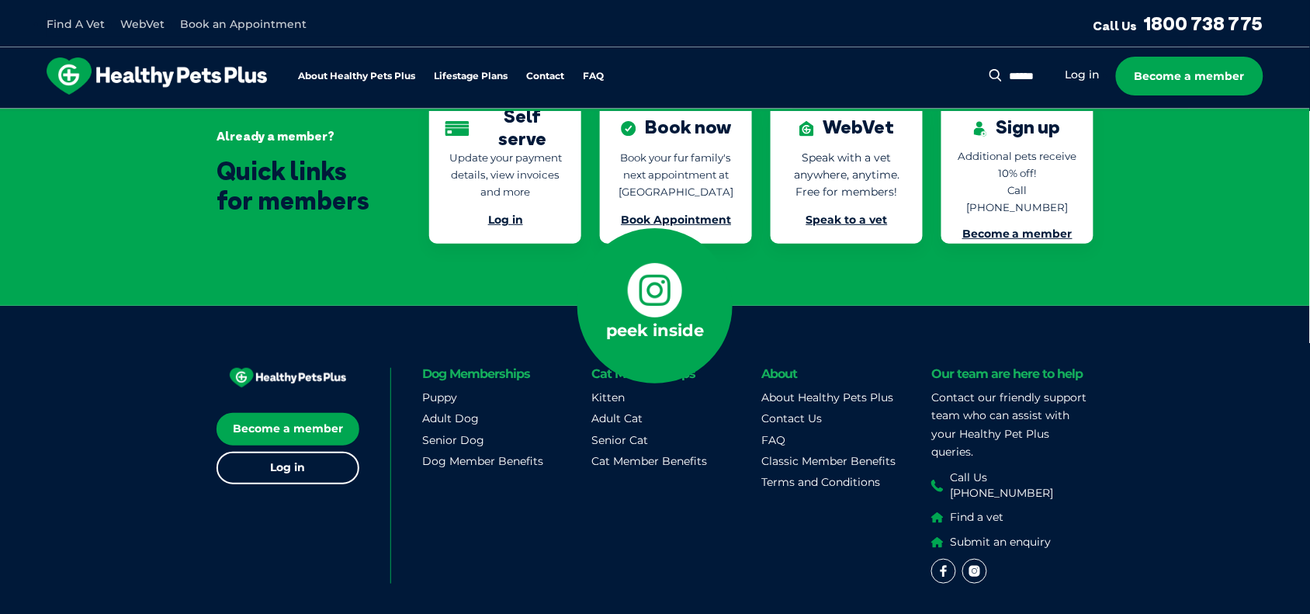 This screenshot has width=1310, height=614. I want to click on a: Speak to a vet, so click(847, 220).